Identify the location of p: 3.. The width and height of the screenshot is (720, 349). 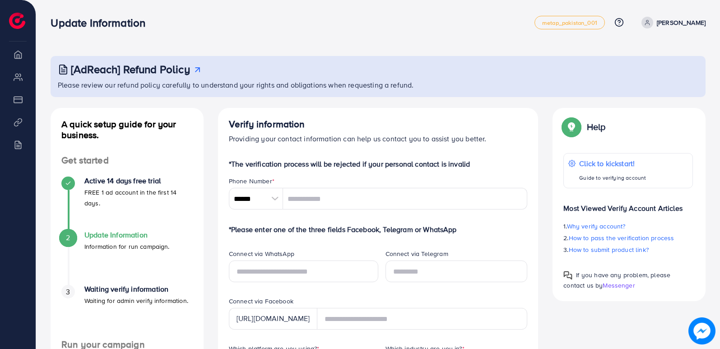
(628, 250).